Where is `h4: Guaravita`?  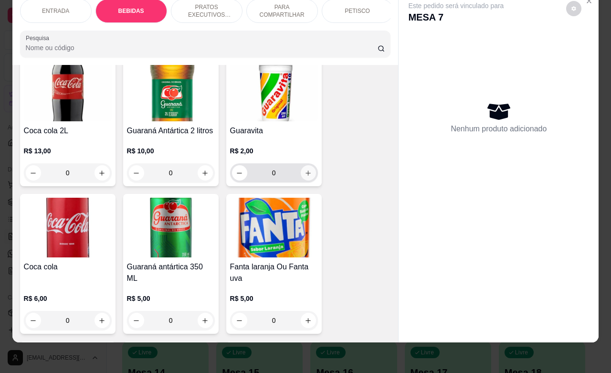
h4: Guaravita is located at coordinates (274, 131).